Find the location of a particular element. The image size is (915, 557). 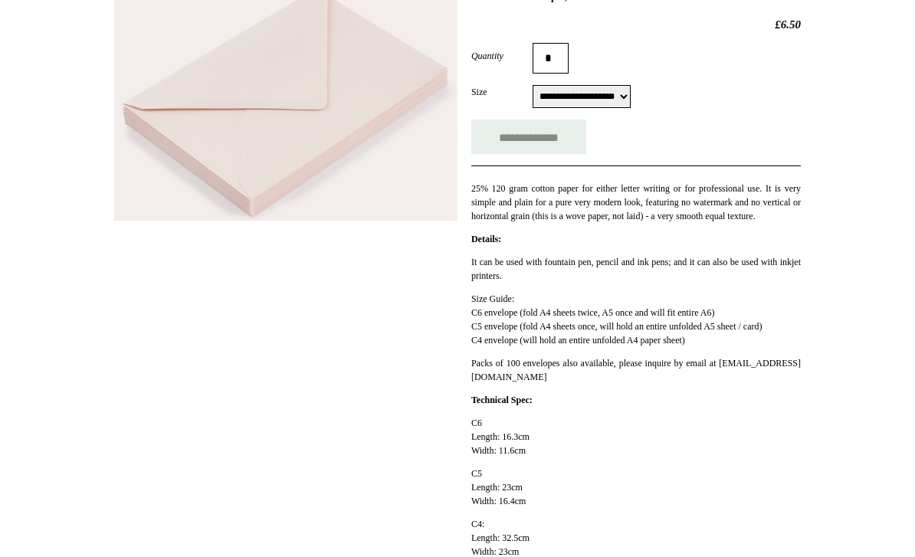

strong: Details: is located at coordinates (486, 239).